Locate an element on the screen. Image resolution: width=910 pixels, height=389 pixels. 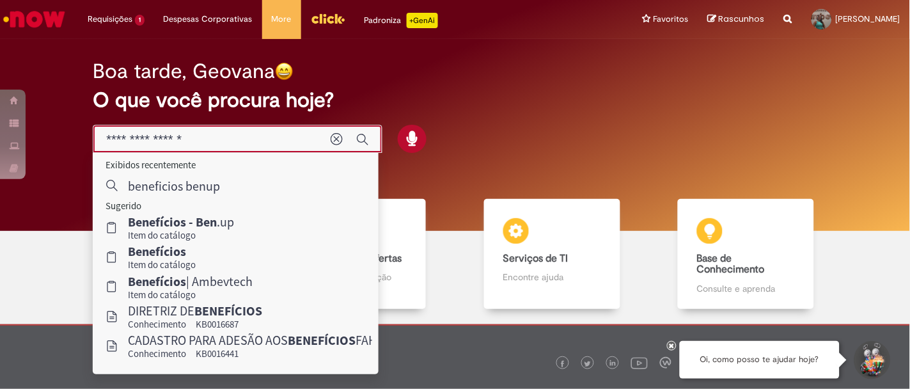
a: Tirar dúvidas Tirar dúvidas com Lupi Assist e Gen Ai is located at coordinates (164, 254).